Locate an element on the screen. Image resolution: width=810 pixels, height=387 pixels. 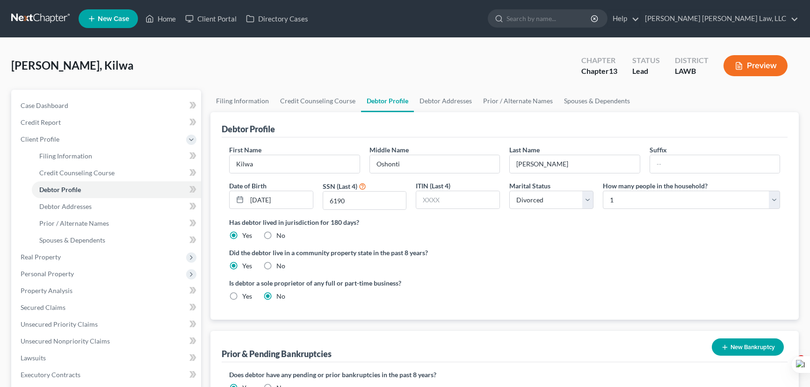
label: Is debtor a sole proprietor of any full or part-time business? is located at coordinates (364, 283).